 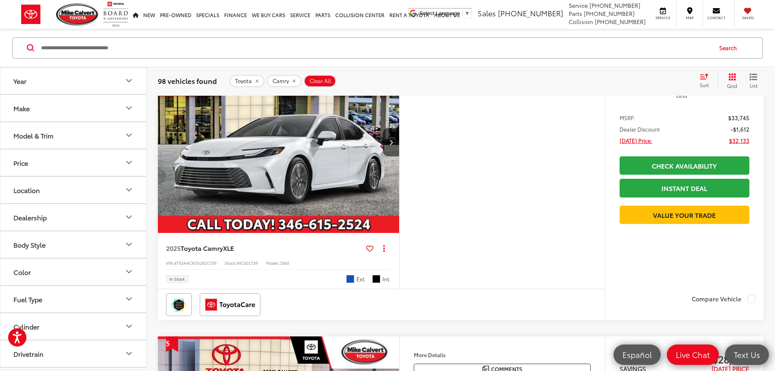 What do you see at coordinates (74, 135) in the screenshot?
I see `button: Model & TrimModel & Trim` at bounding box center [74, 135].